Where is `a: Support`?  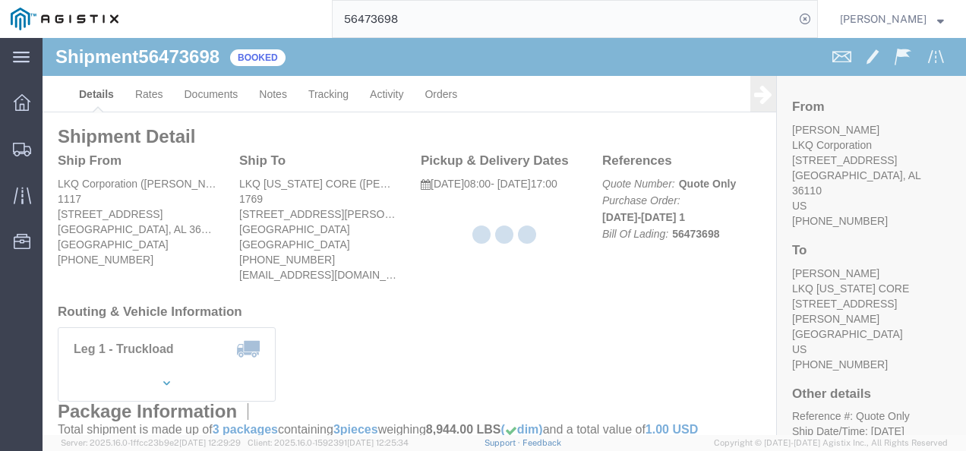
a: Support is located at coordinates (503, 443).